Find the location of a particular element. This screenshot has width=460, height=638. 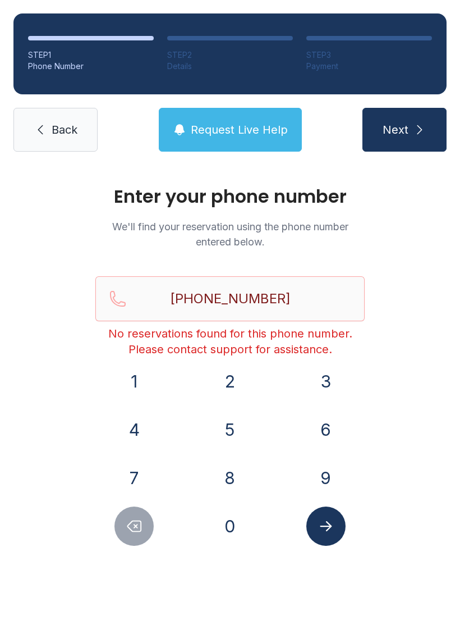

button: 2 is located at coordinates (230, 381).